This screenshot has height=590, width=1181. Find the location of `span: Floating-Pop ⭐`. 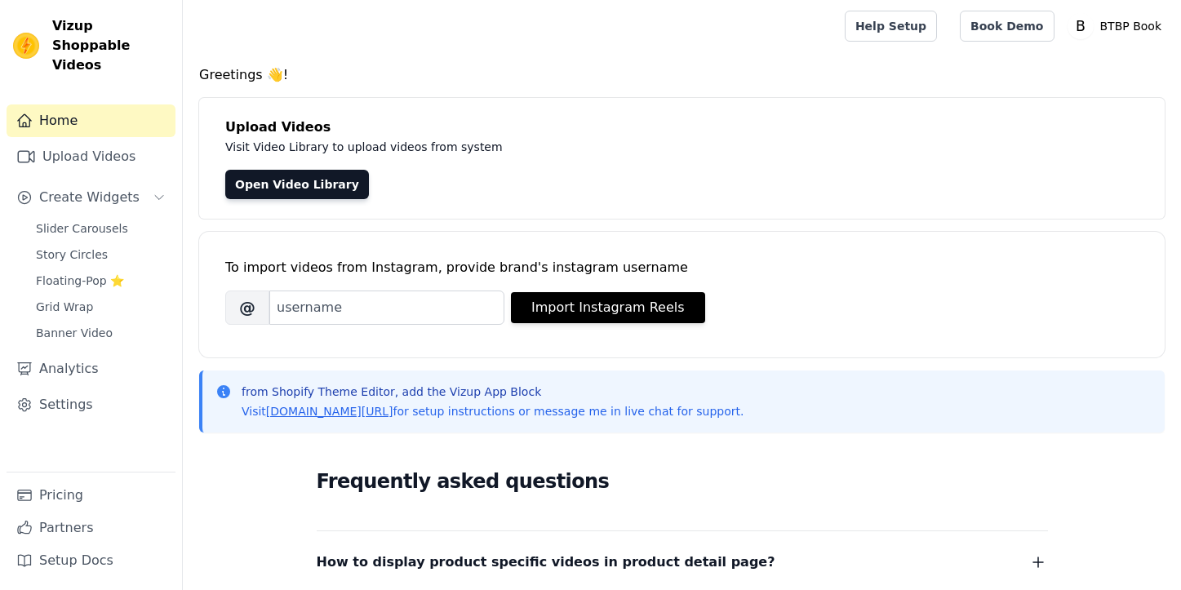

span: Floating-Pop ⭐ is located at coordinates (80, 281).